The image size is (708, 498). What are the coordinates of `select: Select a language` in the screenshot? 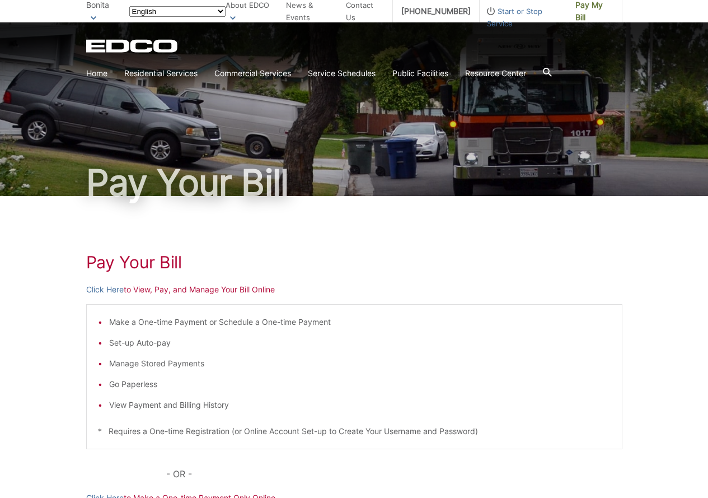 It's located at (177, 11).